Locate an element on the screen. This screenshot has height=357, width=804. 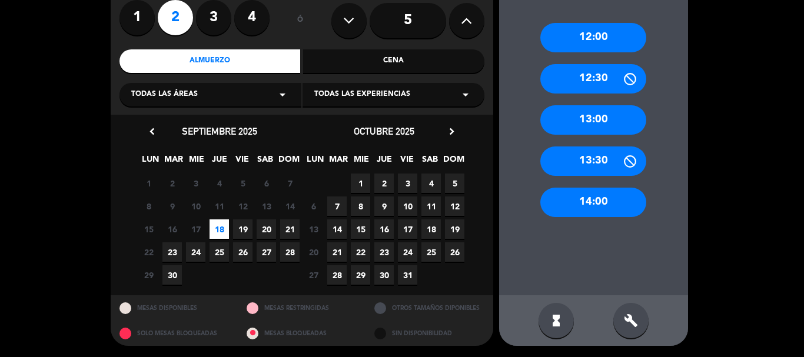
div: Almuerzo is located at coordinates (210, 61).